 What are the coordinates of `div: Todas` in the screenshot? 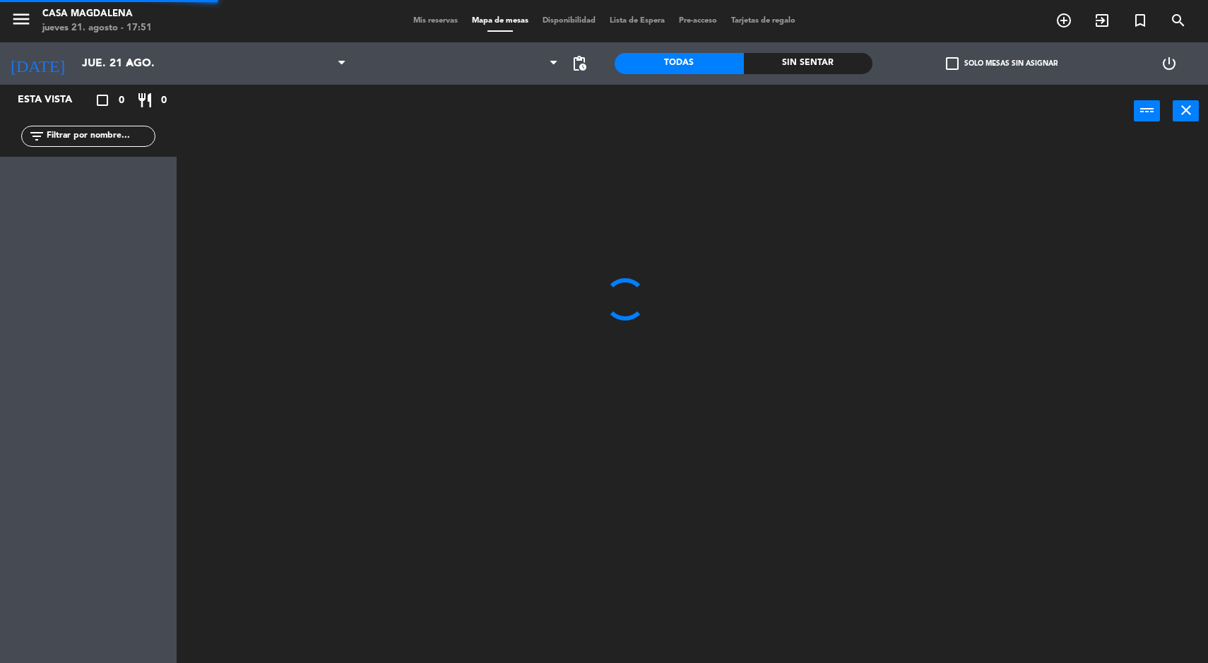 It's located at (679, 64).